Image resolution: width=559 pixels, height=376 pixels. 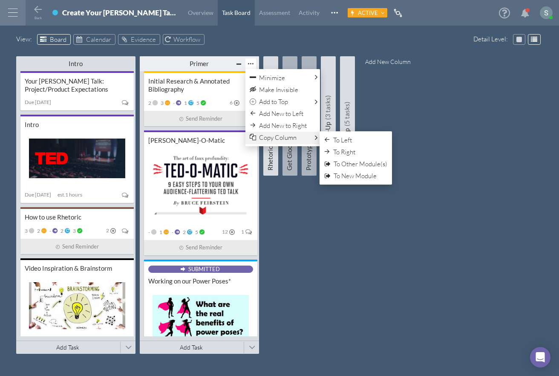 What do you see at coordinates (54, 39) in the screenshot?
I see `a: Board` at bounding box center [54, 39].